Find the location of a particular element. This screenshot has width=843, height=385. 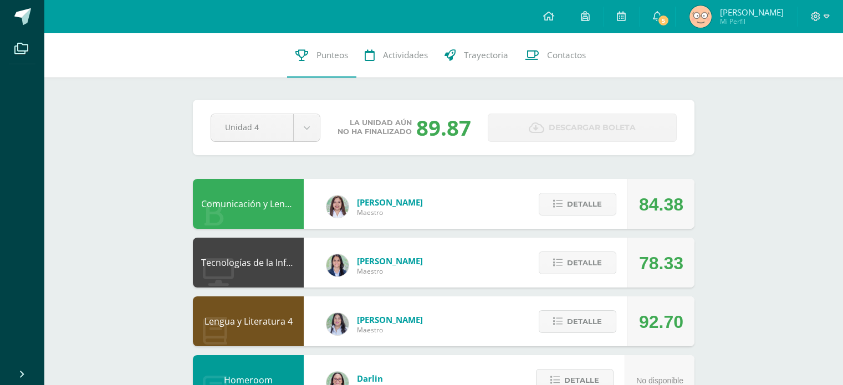

img: ec776638e2b37e158411211b4036a738.png is located at coordinates (701, 17).